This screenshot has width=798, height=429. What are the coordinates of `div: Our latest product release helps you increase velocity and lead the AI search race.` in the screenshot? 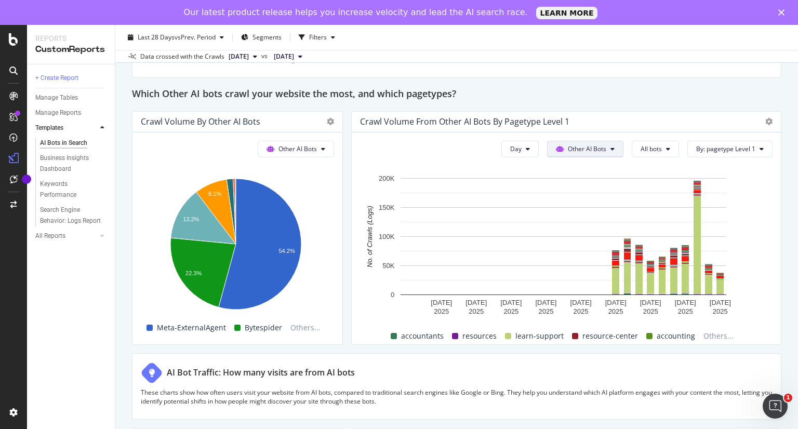 It's located at (356, 12).